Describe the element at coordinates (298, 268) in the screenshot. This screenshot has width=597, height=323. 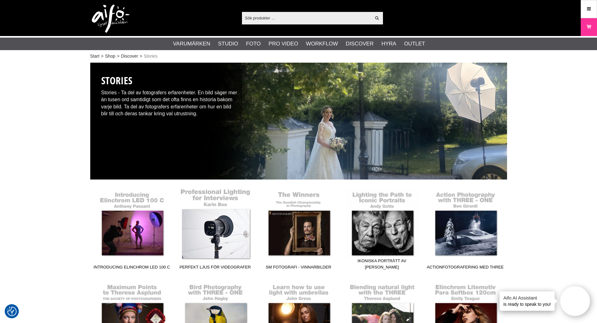
I see `span: SM Fotografi - Vinnarbilder` at that location.